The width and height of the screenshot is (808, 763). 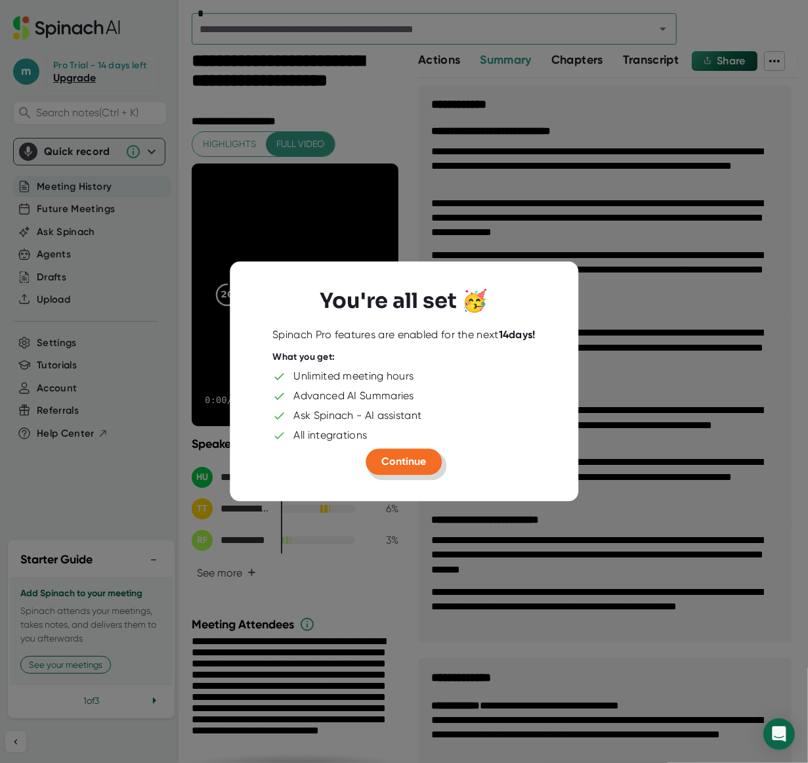 What do you see at coordinates (779, 734) in the screenshot?
I see `div: Open Intercom Messenger` at bounding box center [779, 734].